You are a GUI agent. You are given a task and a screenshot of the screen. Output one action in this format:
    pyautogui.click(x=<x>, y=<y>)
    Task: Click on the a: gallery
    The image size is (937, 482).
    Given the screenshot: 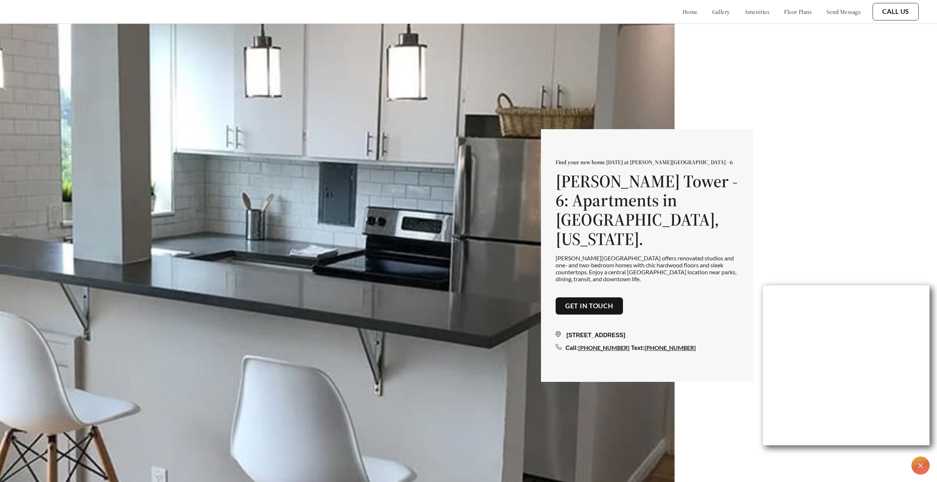 What is the action you would take?
    pyautogui.click(x=721, y=12)
    